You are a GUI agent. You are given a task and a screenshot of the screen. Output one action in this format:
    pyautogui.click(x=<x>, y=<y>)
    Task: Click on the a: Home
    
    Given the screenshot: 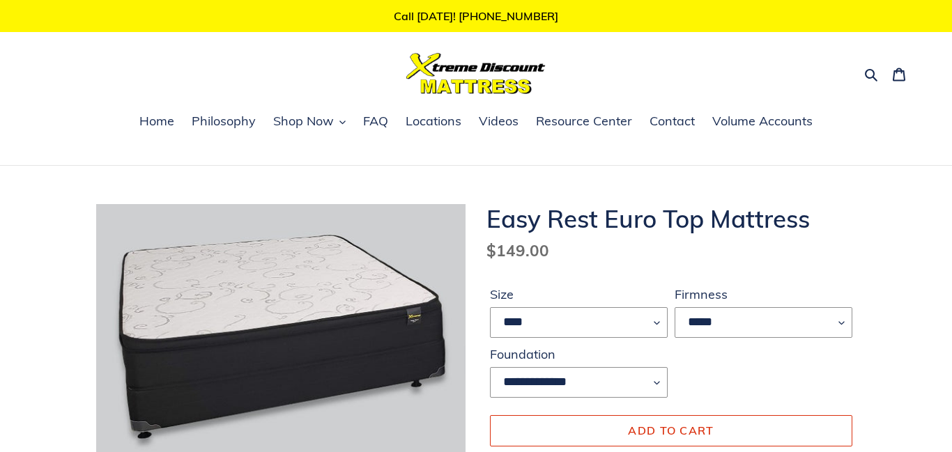 What is the action you would take?
    pyautogui.click(x=157, y=122)
    